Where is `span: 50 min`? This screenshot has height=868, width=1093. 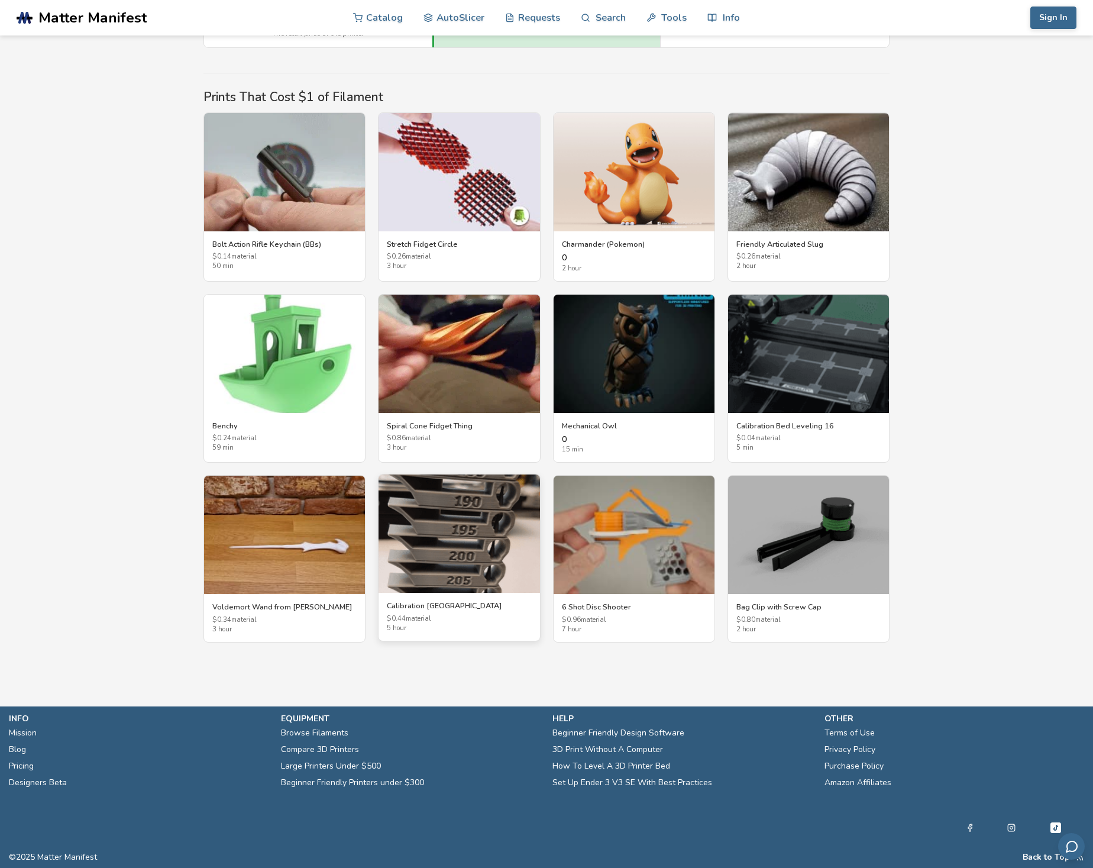 span: 50 min is located at coordinates (285, 266).